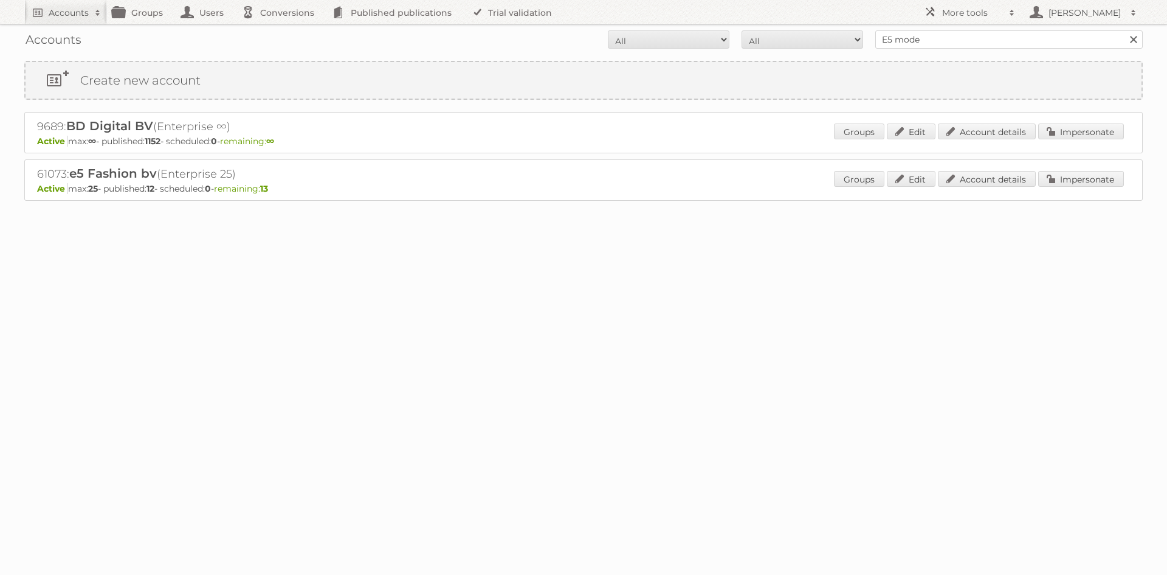 This screenshot has height=575, width=1167. What do you see at coordinates (264, 188) in the screenshot?
I see `strong: 13` at bounding box center [264, 188].